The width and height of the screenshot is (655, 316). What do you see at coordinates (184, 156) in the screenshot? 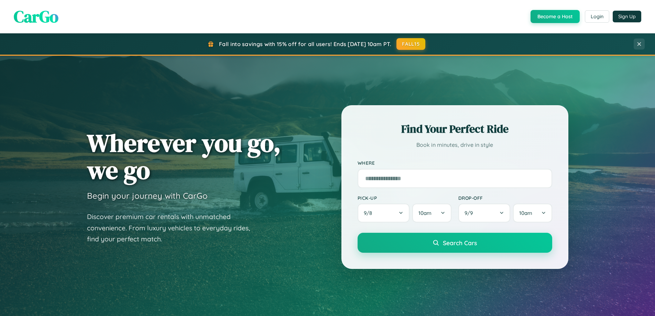
I see `h1: Wherever you go, we go` at bounding box center [184, 156].